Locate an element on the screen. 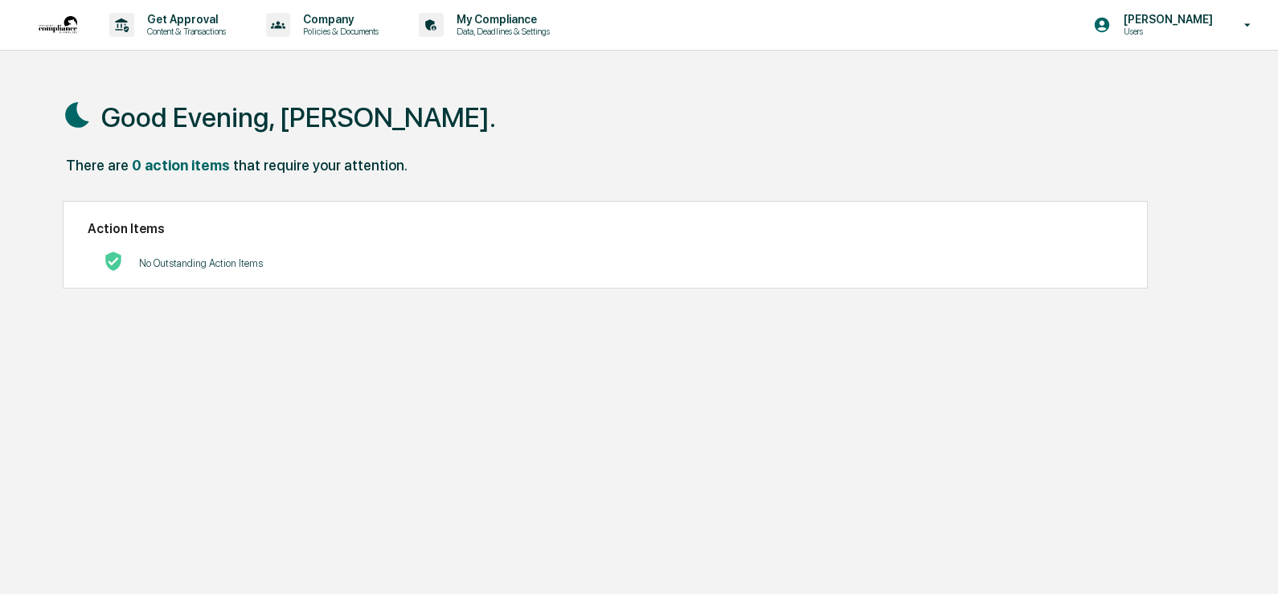  img: No Actions logo is located at coordinates (113, 261).